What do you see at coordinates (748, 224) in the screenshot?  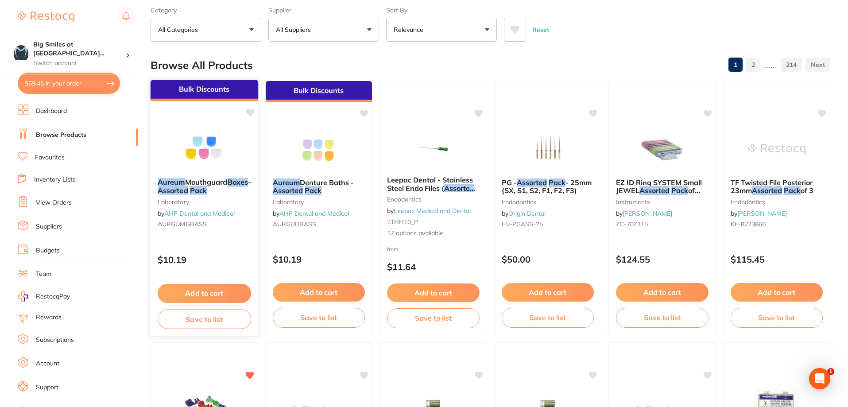 I see `span: KE-8223866` at bounding box center [748, 224].